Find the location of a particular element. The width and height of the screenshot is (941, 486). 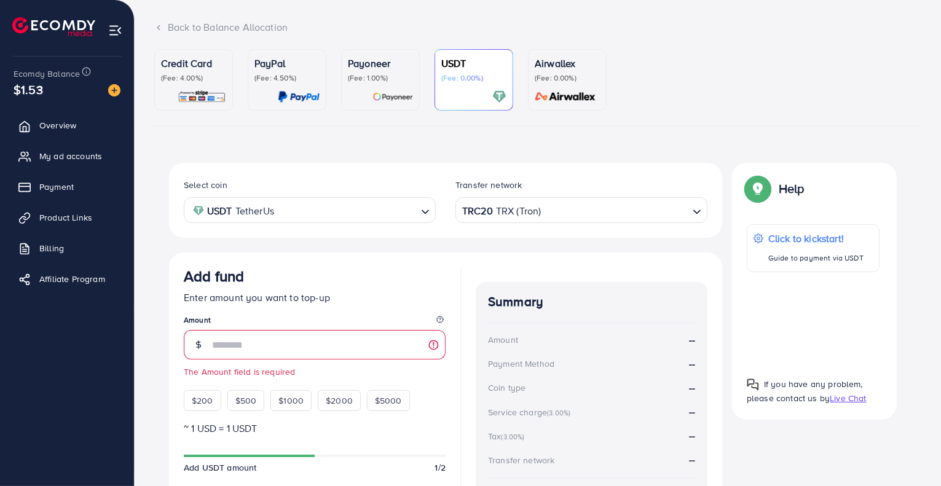

div: Tax is located at coordinates (508, 436).